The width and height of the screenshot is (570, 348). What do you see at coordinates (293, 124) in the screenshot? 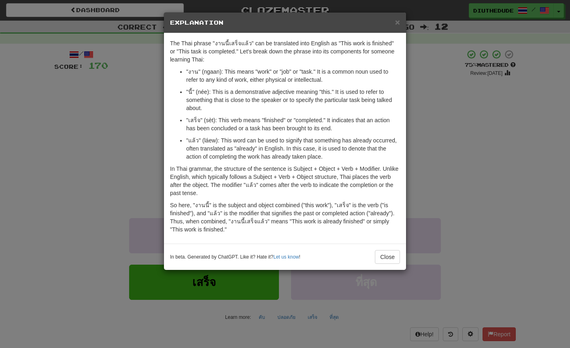
I see `p: "เสร็จ" (sèt): This verb means "finished" or "completed." It indicates that an action has been co...` at bounding box center [293, 124].